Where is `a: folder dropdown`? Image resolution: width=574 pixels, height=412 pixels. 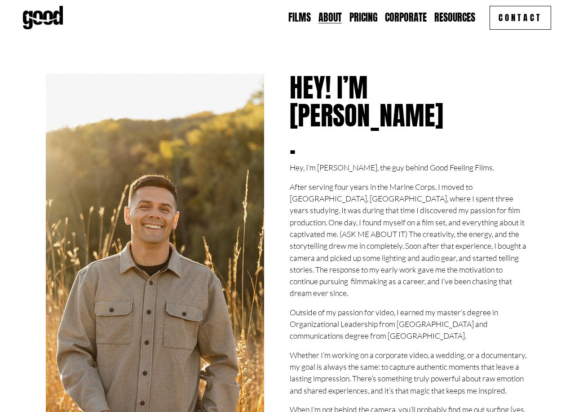 a: folder dropdown is located at coordinates (455, 18).